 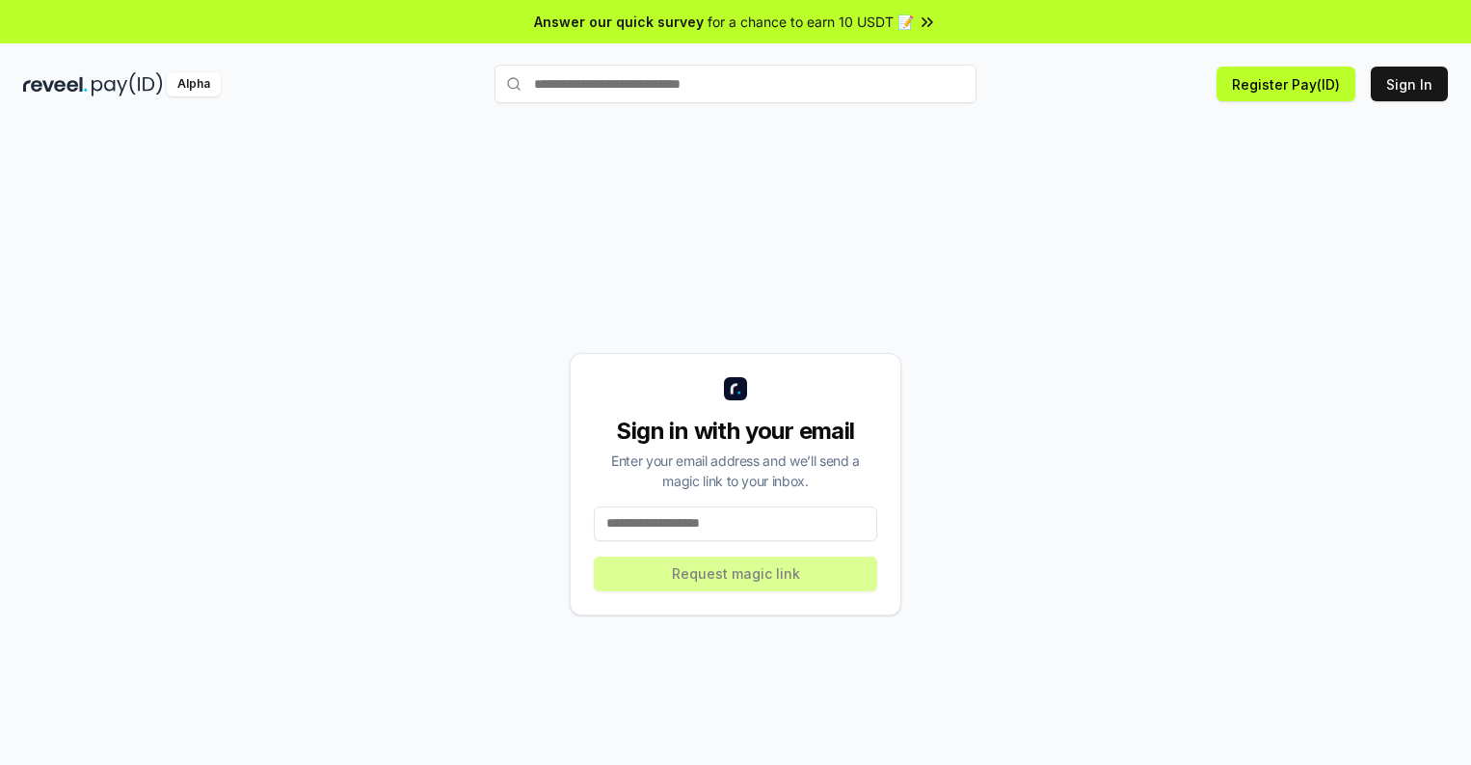 I want to click on div: Sign in with your email, so click(x=736, y=431).